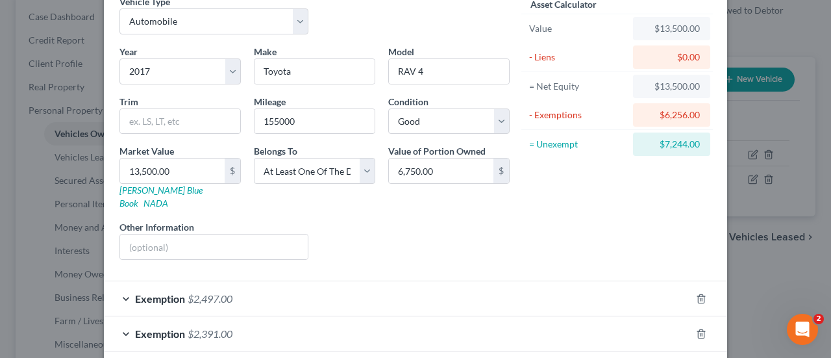 This screenshot has height=358, width=831. I want to click on div: = Unexempt, so click(578, 144).